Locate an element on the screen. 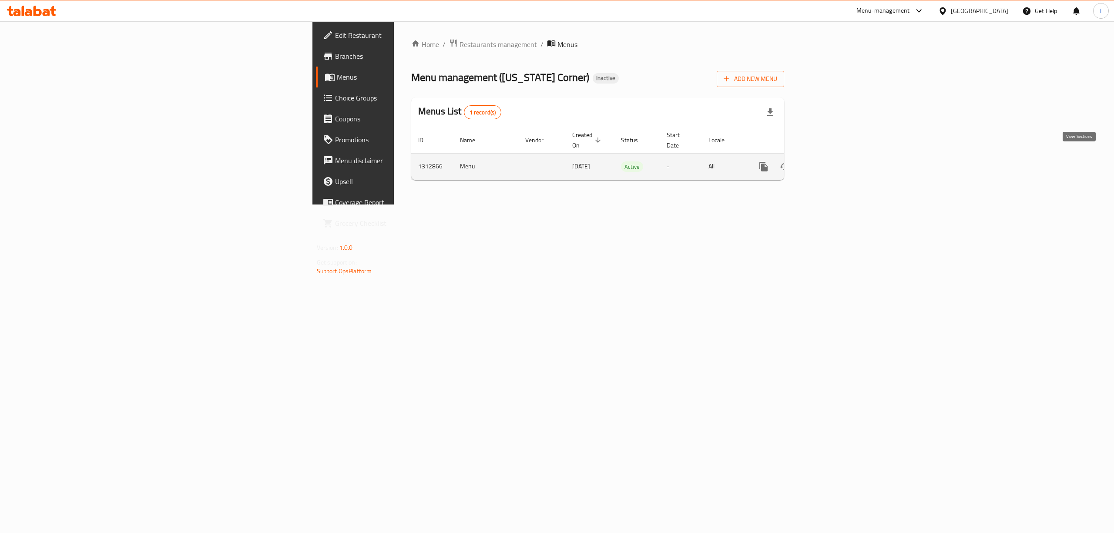  a: Choice Groups is located at coordinates (407, 98).